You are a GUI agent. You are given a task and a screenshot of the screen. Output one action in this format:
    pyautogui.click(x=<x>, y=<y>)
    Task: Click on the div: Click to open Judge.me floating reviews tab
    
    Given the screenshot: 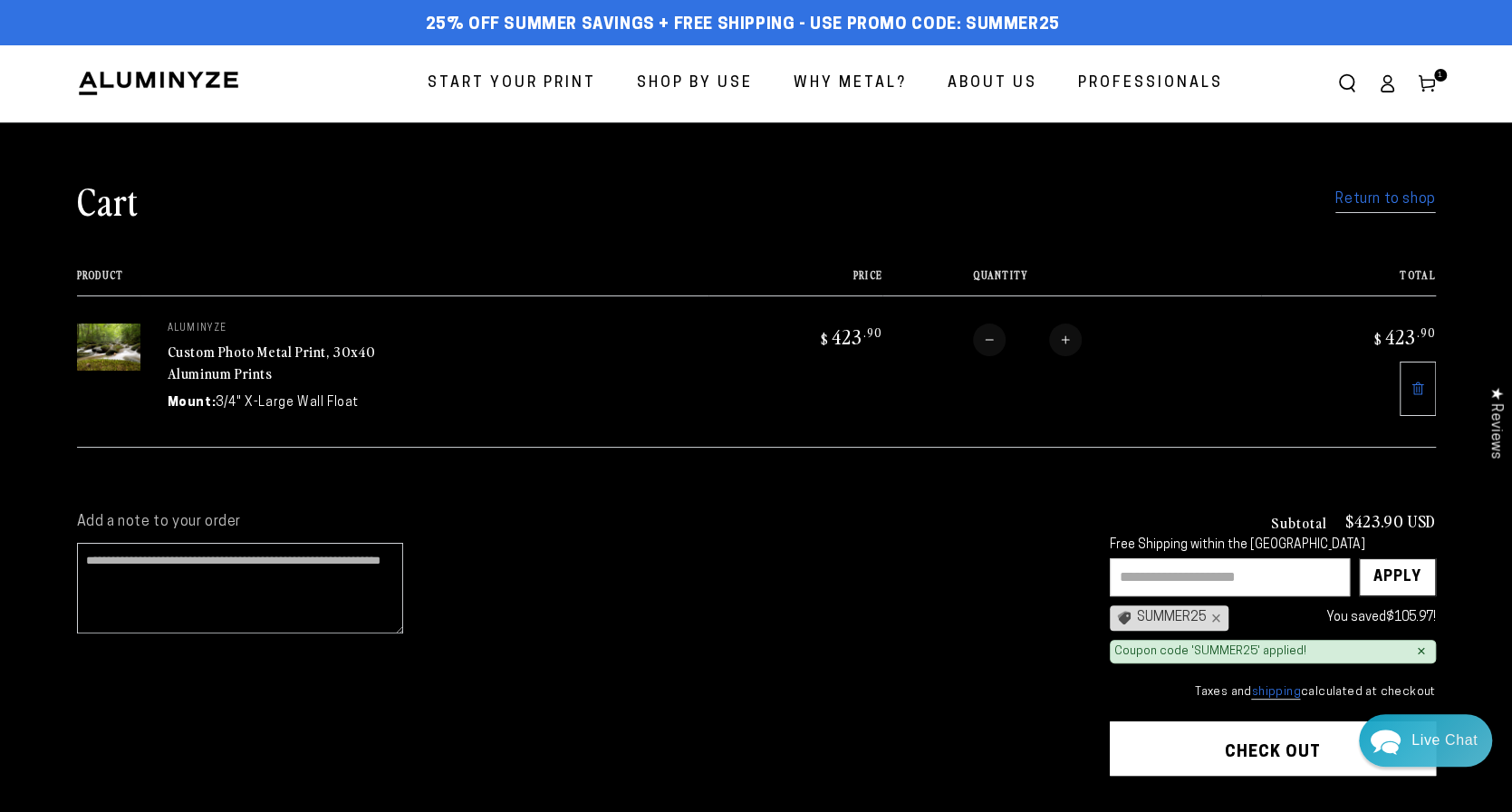 What is the action you would take?
    pyautogui.click(x=1495, y=422)
    